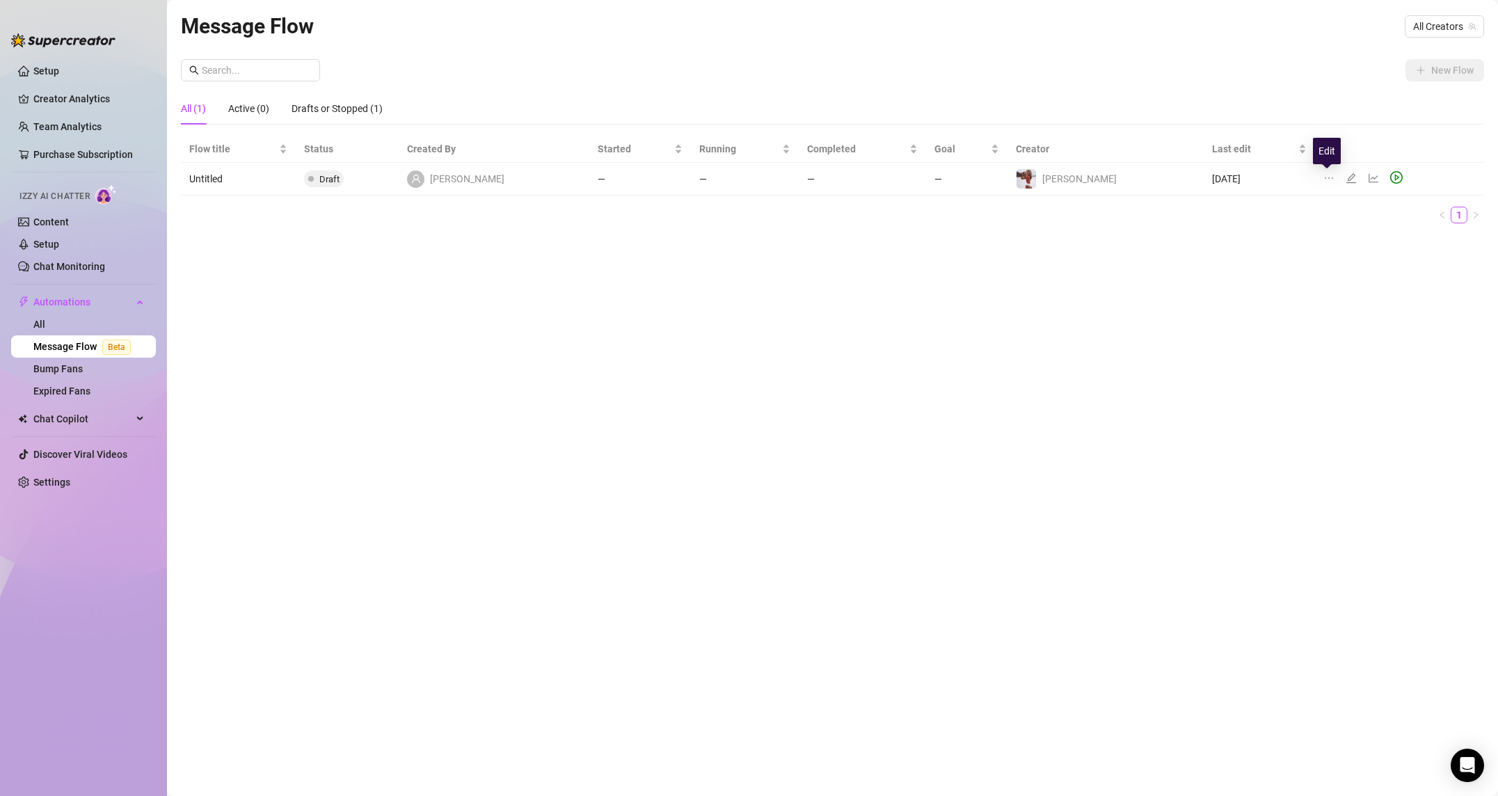  Describe the element at coordinates (51, 222) in the screenshot. I see `a: Content` at that location.